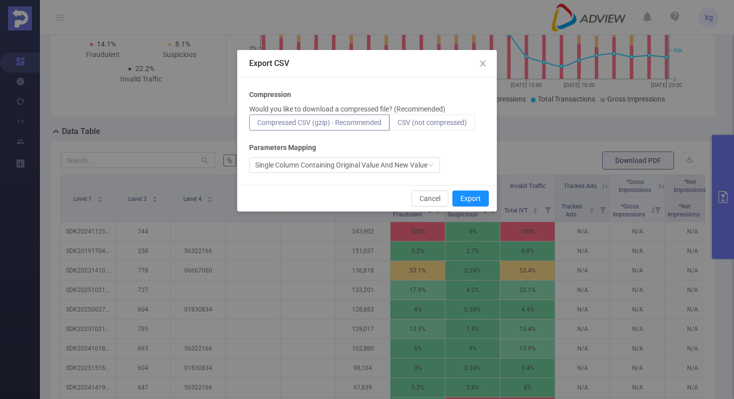 The image size is (734, 399). Describe the element at coordinates (483, 64) in the screenshot. I see `button: Close` at that location.